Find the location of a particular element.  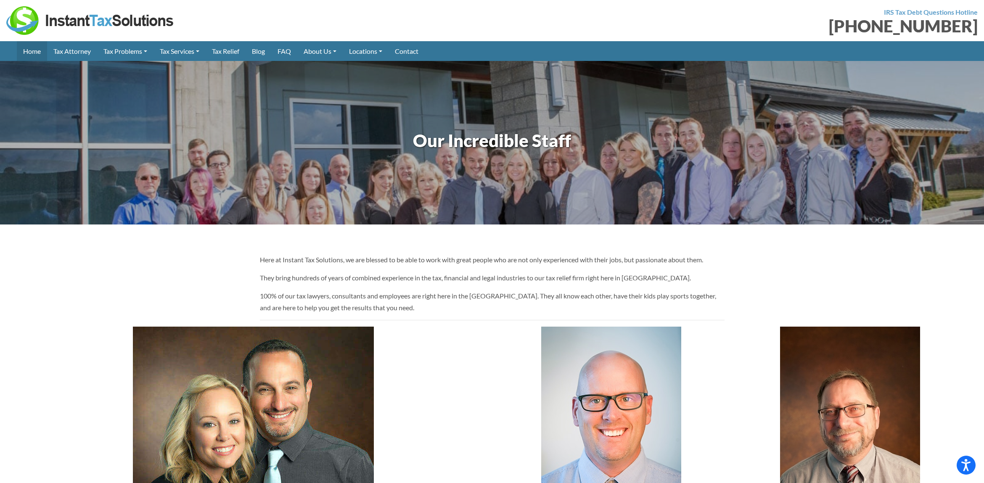

a: Blog is located at coordinates (258, 51).